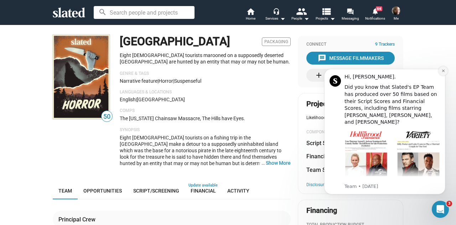 This screenshot has height=225, width=456. Describe the element at coordinates (325, 19) in the screenshot. I see `span: Projects` at that location.